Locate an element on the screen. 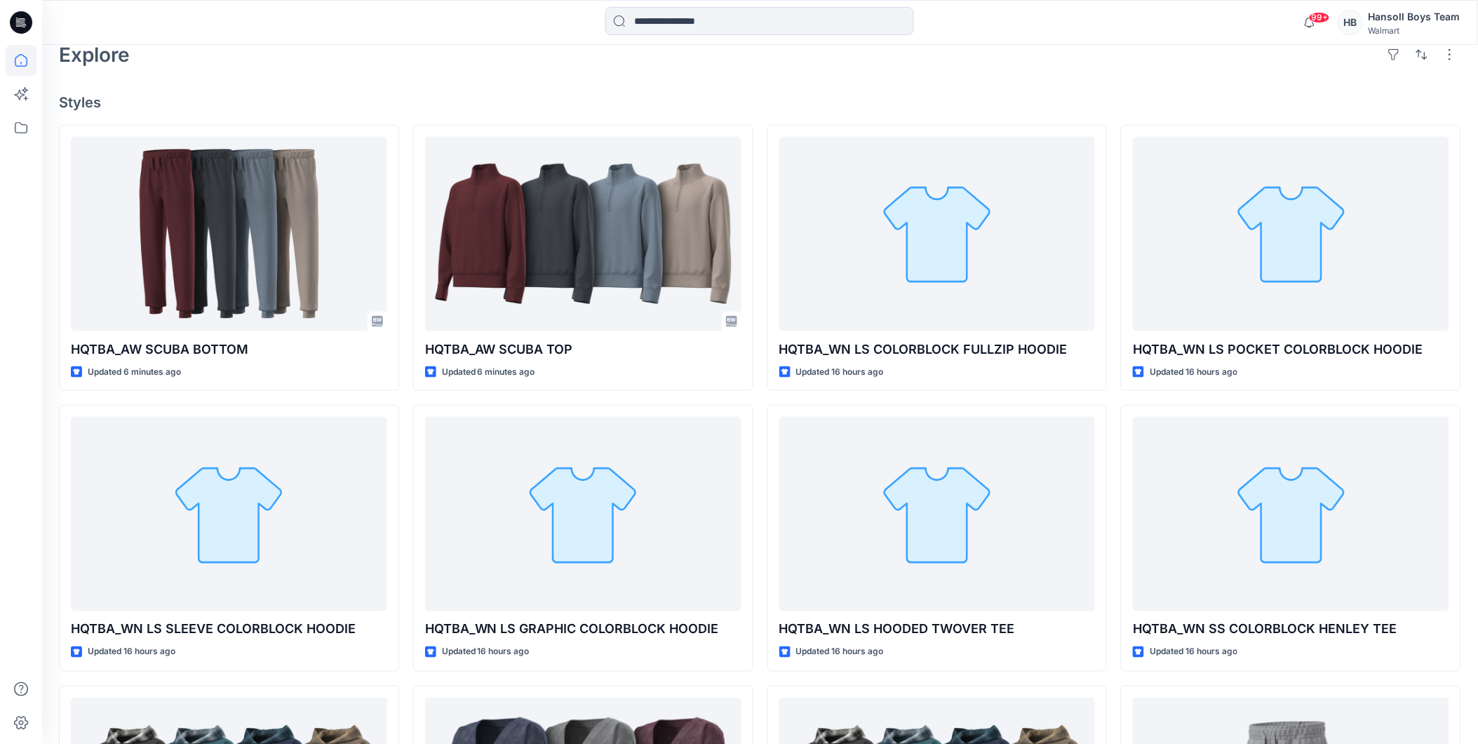 The image size is (1478, 744). div: Hansoll Boys Team is located at coordinates (1415, 17).